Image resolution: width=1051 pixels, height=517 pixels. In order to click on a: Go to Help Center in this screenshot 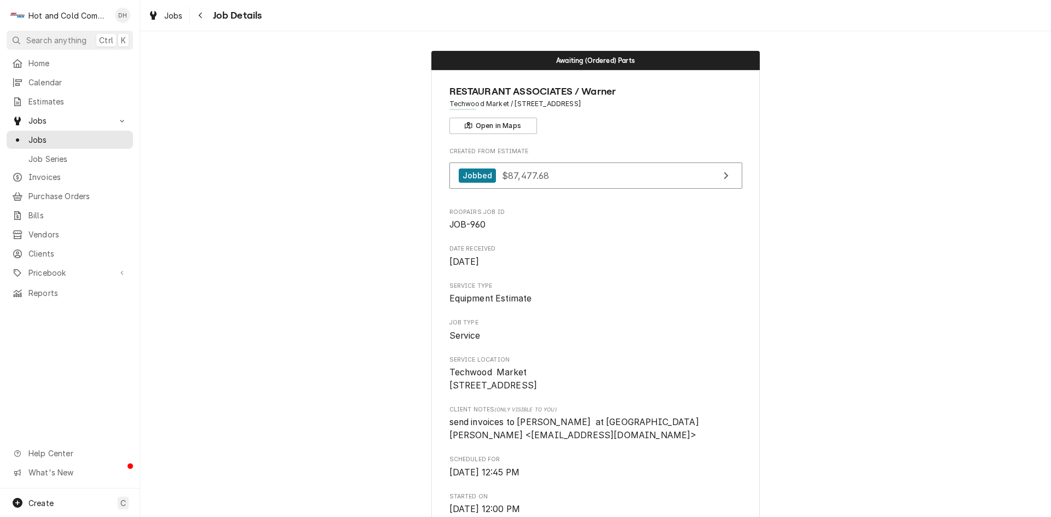, I will do `click(70, 453)`.